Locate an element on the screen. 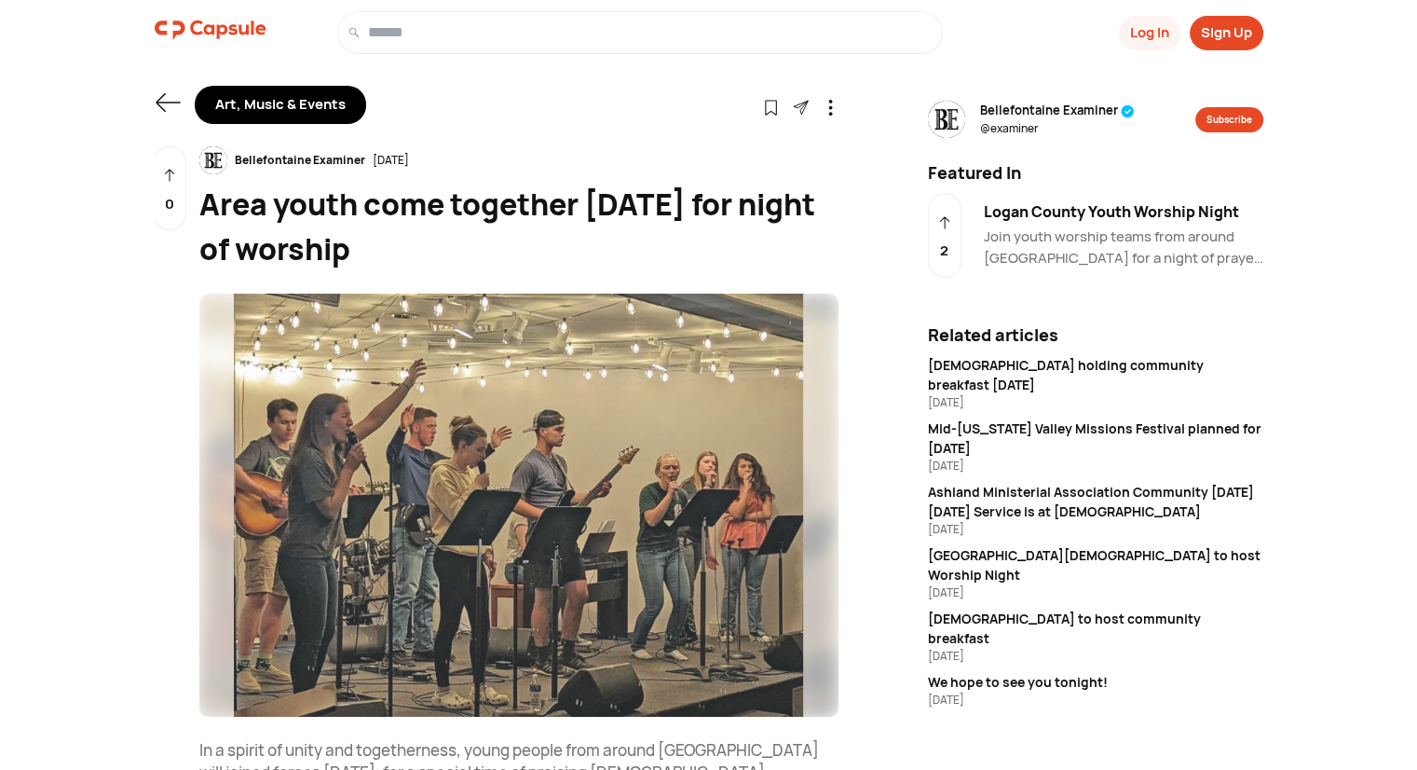  div: Logan County Youth Worship Night is located at coordinates (1124, 212).